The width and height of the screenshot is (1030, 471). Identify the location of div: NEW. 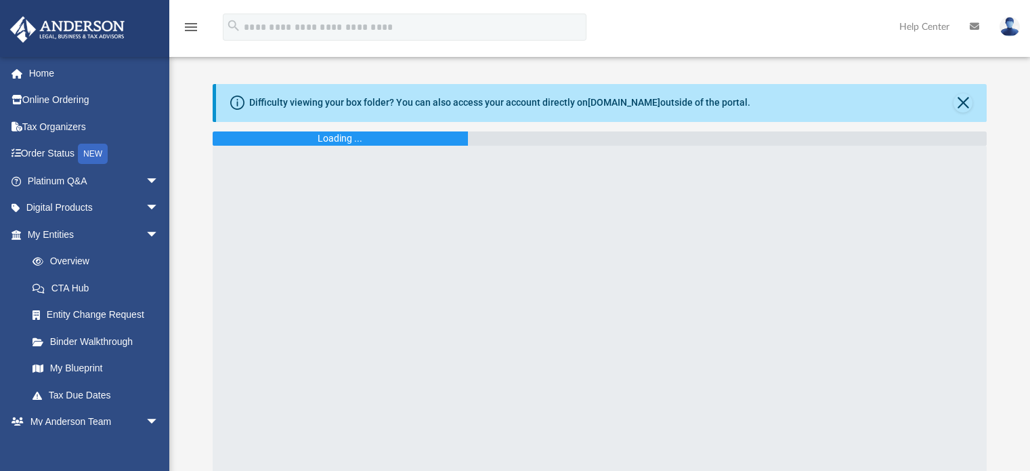
(93, 154).